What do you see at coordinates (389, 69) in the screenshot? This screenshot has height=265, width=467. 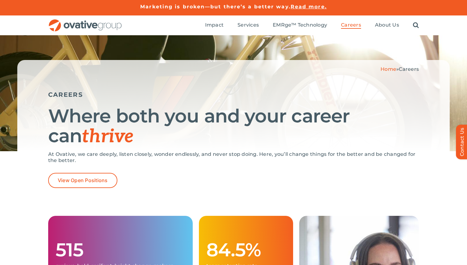 I see `a: Home` at bounding box center [389, 69].